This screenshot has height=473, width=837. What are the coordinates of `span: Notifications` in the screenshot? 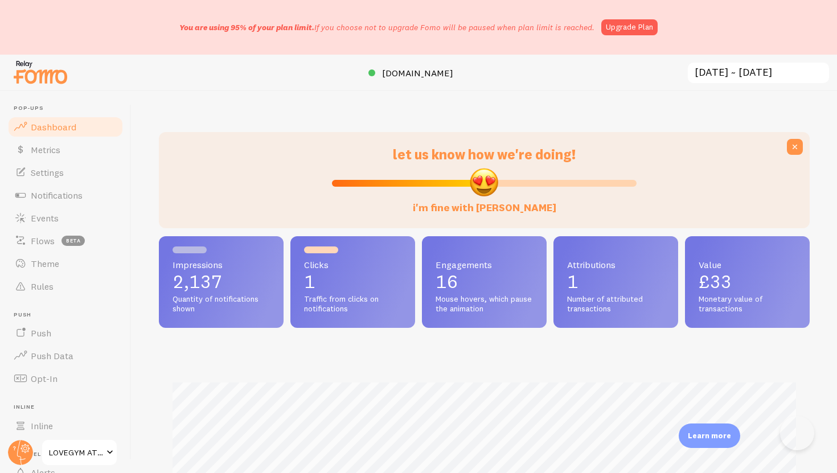 It's located at (56, 195).